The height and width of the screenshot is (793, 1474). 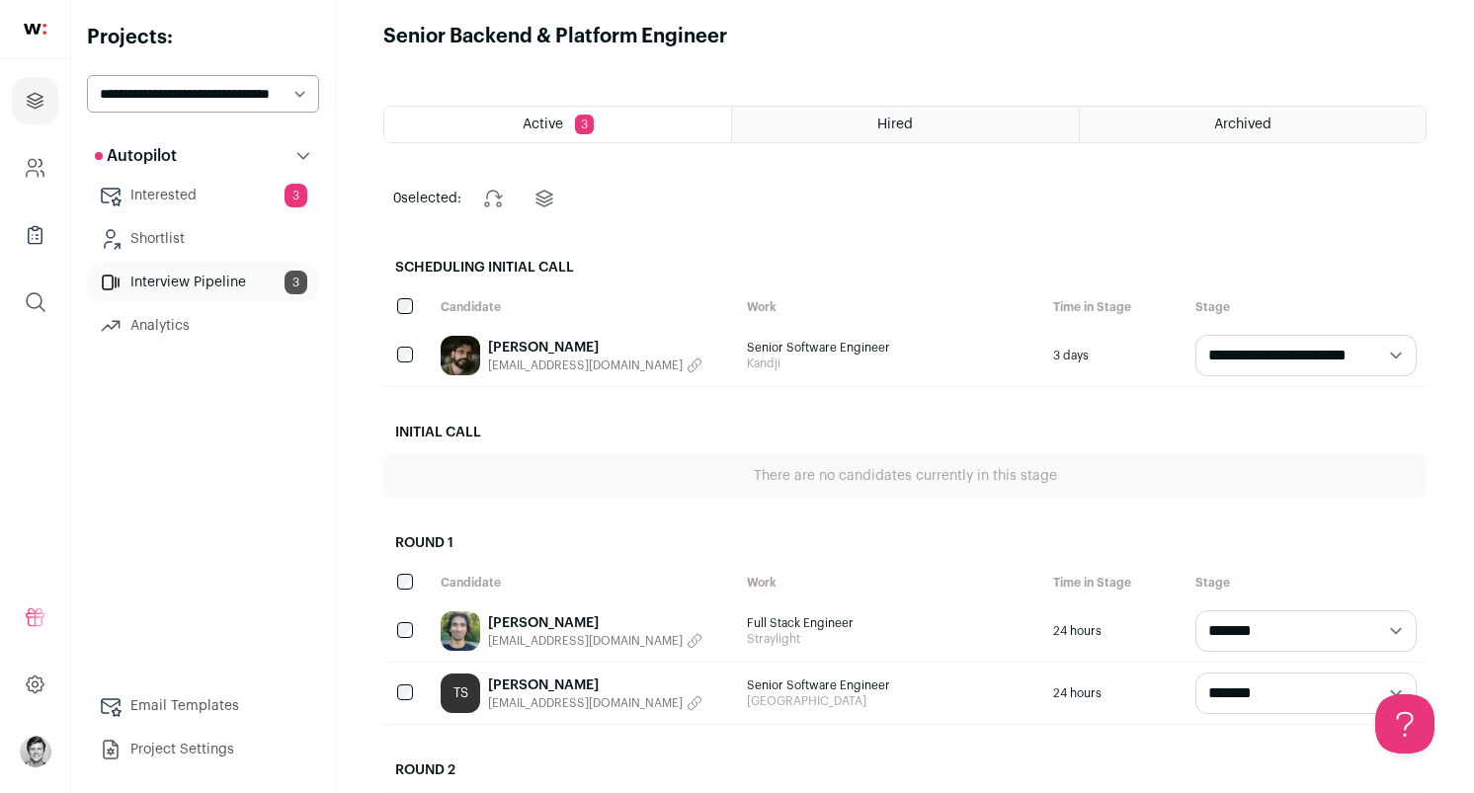 I want to click on button: Autopilot, so click(x=203, y=156).